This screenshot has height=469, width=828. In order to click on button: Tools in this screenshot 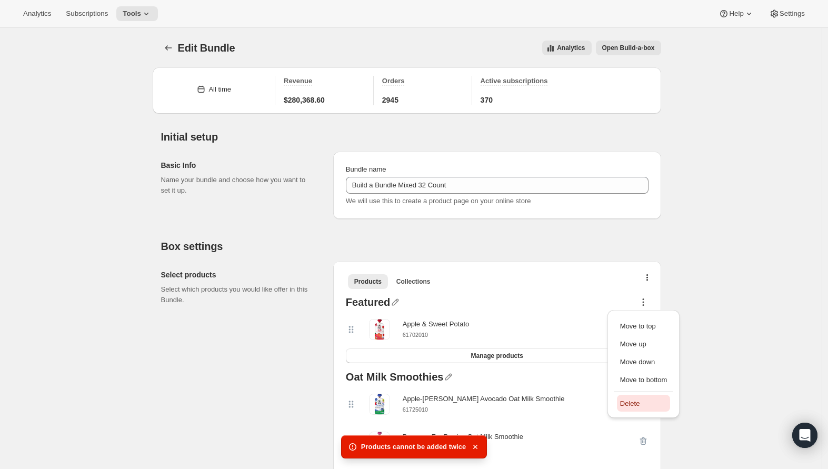, I will do `click(137, 14)`.